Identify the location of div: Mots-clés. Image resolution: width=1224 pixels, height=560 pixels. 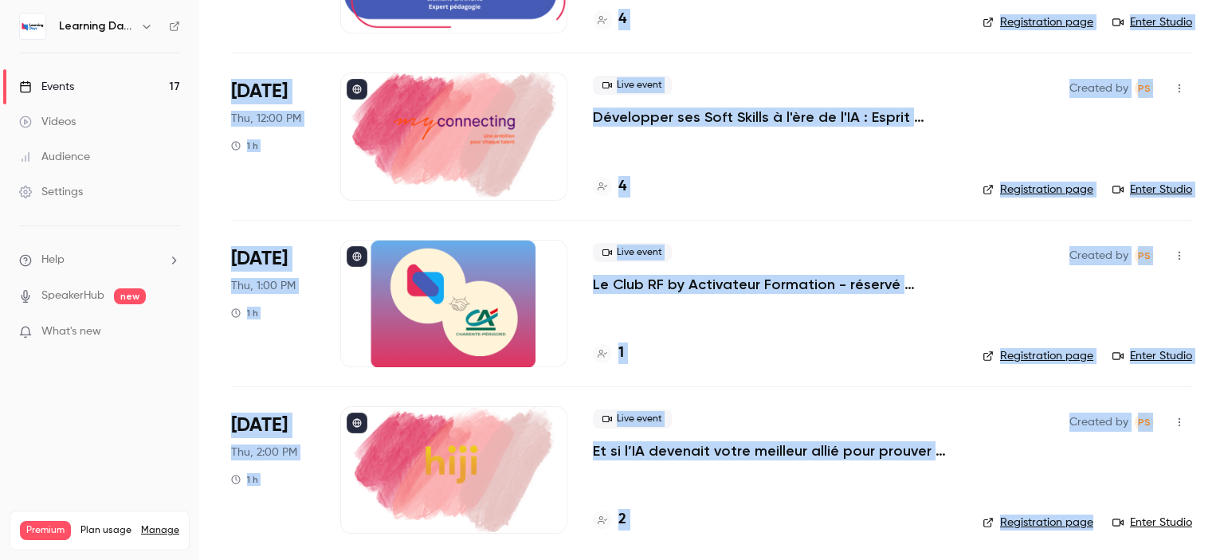
(221, 99).